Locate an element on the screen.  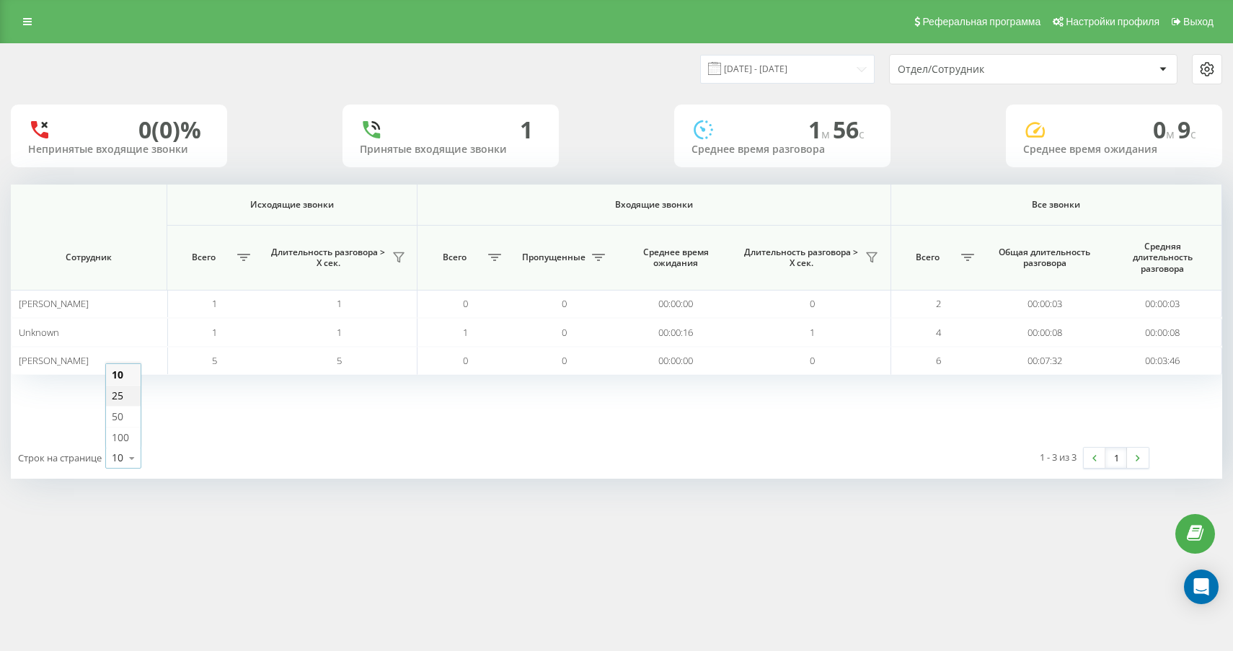
div: Принятые входящие звонки is located at coordinates (451, 149).